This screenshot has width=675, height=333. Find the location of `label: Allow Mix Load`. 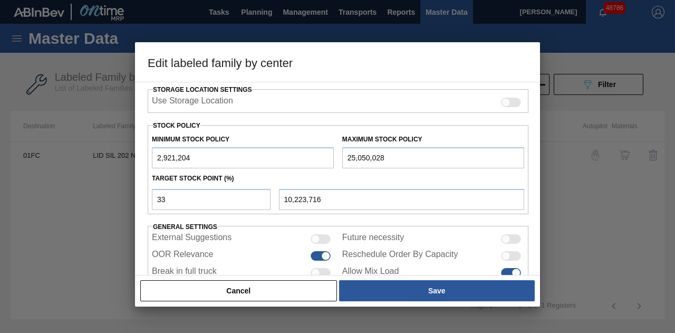

label: Allow Mix Load is located at coordinates (371, 273).